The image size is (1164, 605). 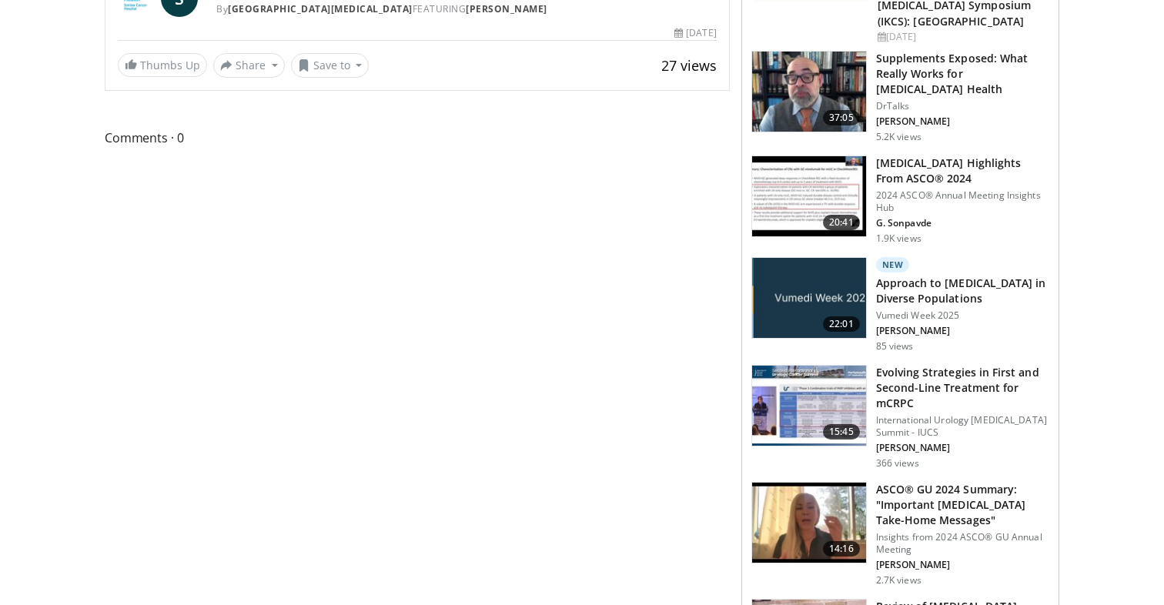 I want to click on p: Vumedi Week 2025, so click(x=962, y=316).